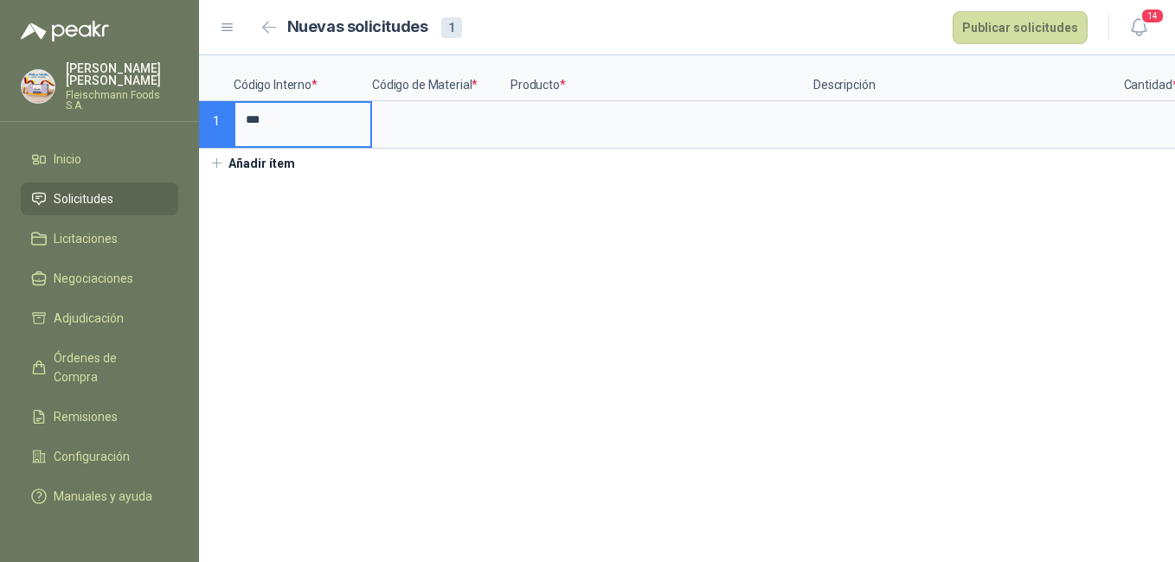  Describe the element at coordinates (83, 199) in the screenshot. I see `span: Solicitudes` at that location.